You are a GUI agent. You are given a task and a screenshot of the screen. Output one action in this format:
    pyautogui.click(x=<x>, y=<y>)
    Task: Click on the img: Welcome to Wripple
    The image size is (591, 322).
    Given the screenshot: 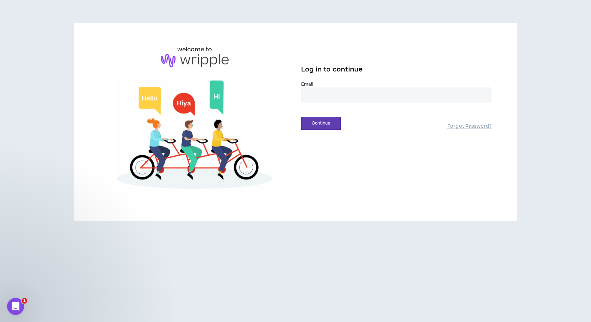 What is the action you would take?
    pyautogui.click(x=195, y=136)
    